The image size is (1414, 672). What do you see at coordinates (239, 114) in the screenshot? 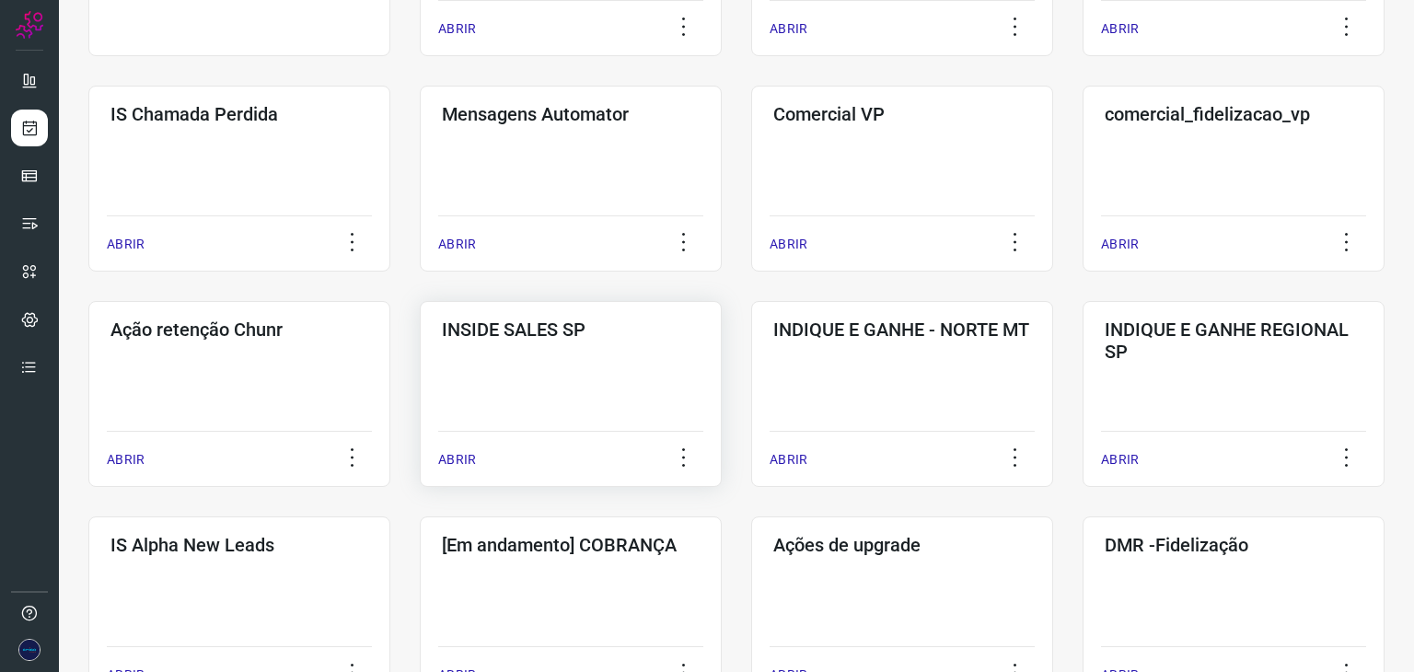
I see `h3: IS Chamada Perdida` at bounding box center [239, 114].